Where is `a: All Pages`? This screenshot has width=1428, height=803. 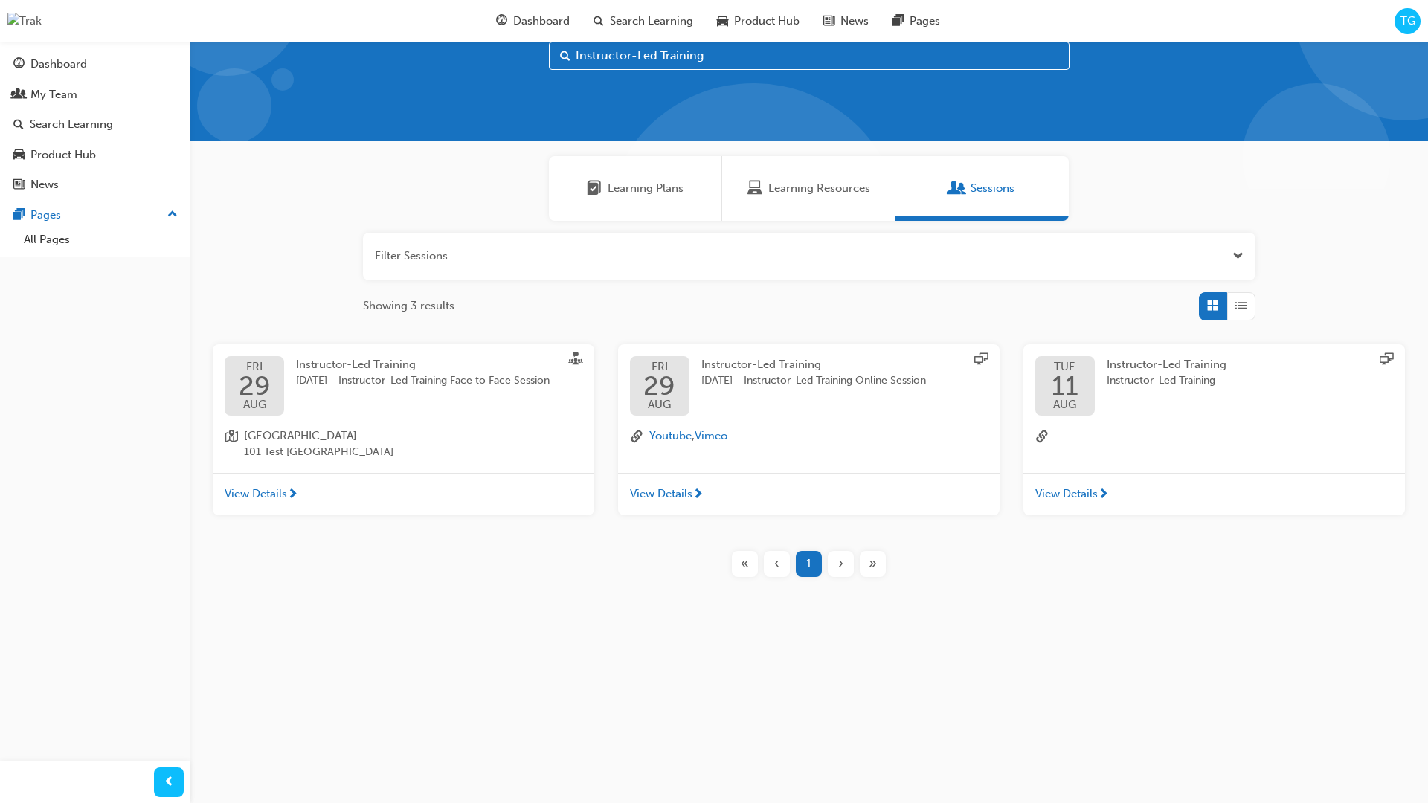 a: All Pages is located at coordinates (100, 239).